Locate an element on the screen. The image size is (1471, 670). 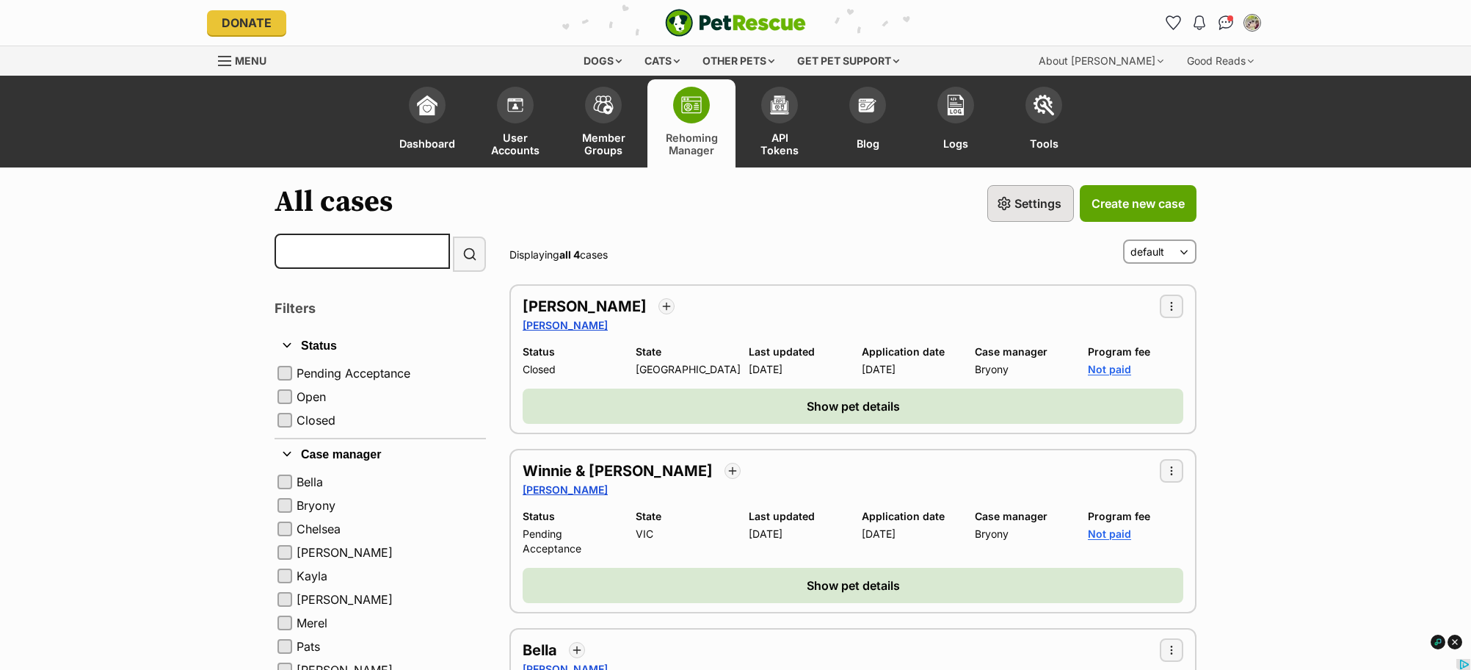
a: API Tokens is located at coordinates (780, 123).